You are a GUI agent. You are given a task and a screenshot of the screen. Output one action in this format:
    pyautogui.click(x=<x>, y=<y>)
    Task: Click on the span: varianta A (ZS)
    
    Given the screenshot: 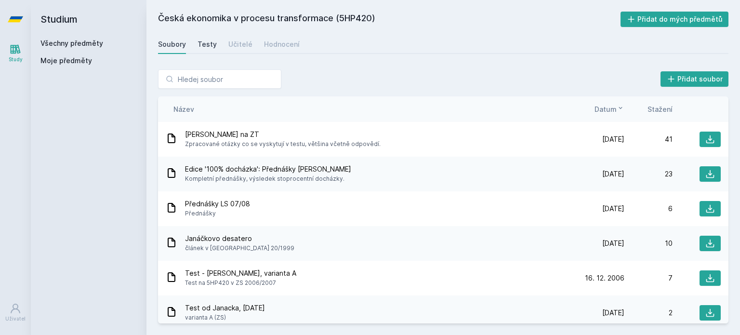 What is the action you would take?
    pyautogui.click(x=225, y=318)
    